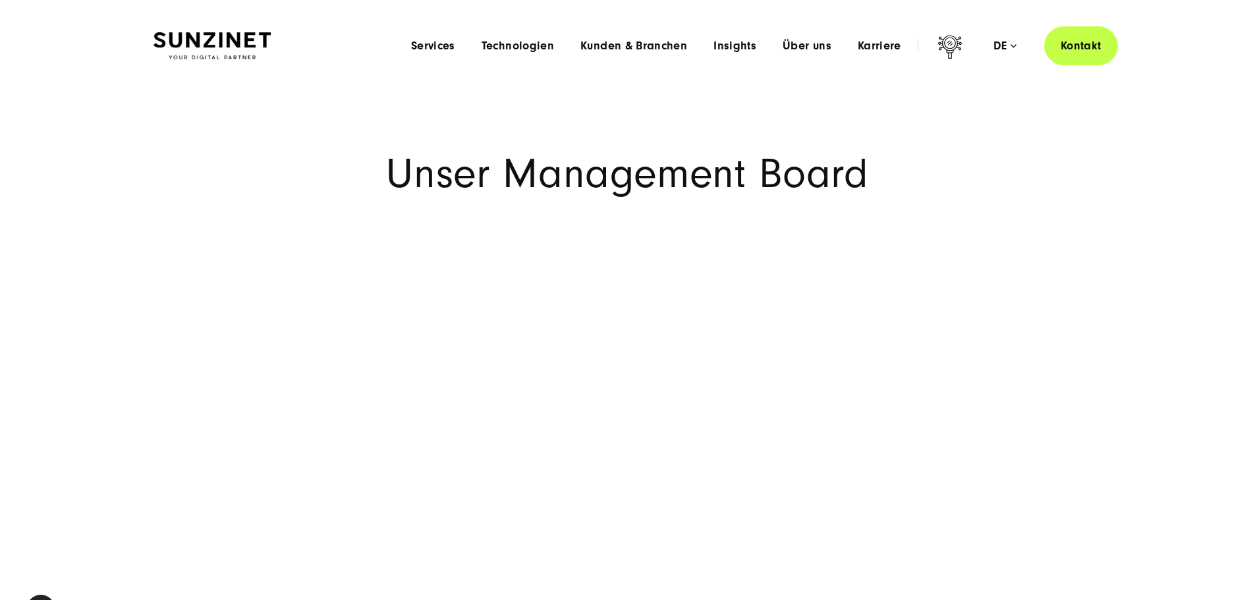 The height and width of the screenshot is (600, 1255). Describe the element at coordinates (734, 46) in the screenshot. I see `span: Insights` at that location.